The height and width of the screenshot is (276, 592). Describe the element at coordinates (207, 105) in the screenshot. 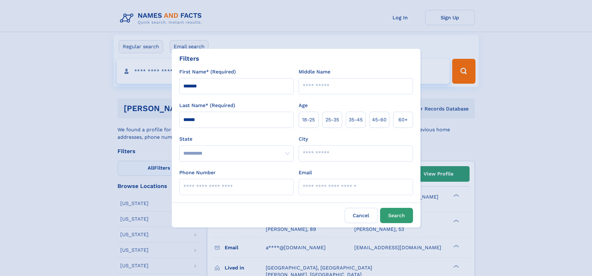

I see `label: Last Name* (Required)` at that location.